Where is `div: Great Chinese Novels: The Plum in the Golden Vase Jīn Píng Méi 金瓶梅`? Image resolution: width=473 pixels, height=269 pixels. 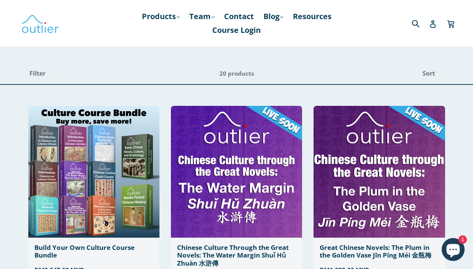 div: Great Chinese Novels: The Plum in the Golden Vase Jīn Píng Méi 金瓶梅 is located at coordinates (379, 252).